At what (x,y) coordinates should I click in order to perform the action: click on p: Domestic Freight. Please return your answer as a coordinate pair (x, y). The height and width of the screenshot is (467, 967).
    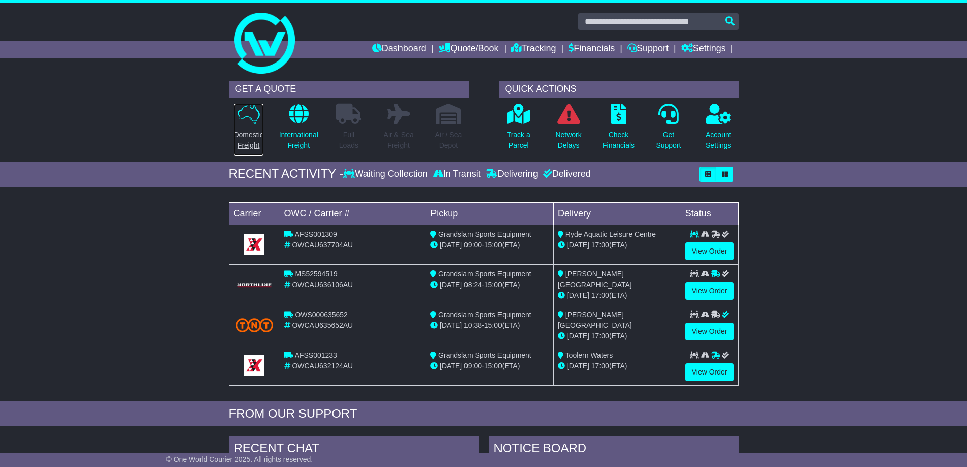
    Looking at the image, I should click on (248, 140).